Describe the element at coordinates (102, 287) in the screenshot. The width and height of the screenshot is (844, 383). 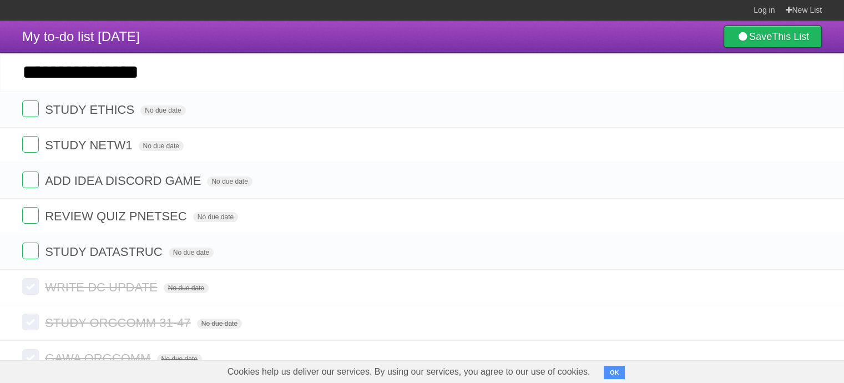
I see `span: WRITE DC UPDATE` at that location.